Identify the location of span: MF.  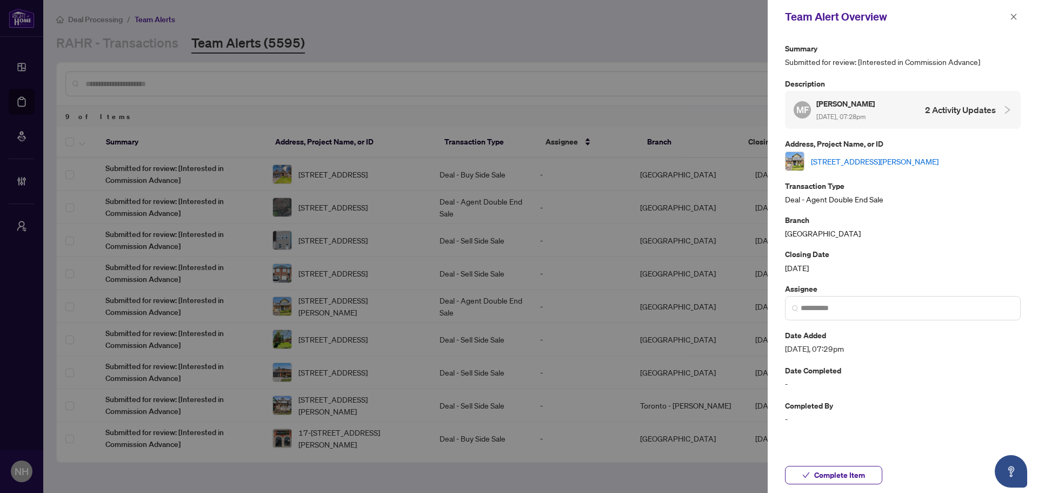
(802, 110).